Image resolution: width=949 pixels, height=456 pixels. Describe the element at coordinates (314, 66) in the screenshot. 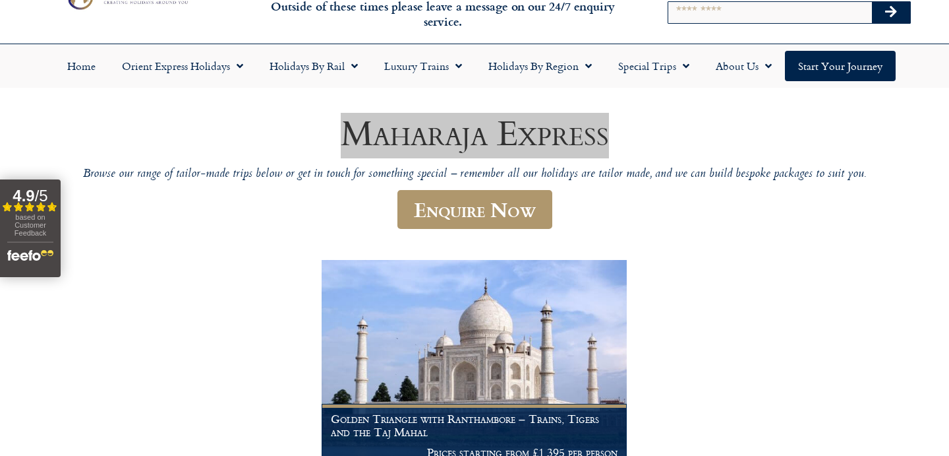

I see `a: Holidays by Rail` at that location.